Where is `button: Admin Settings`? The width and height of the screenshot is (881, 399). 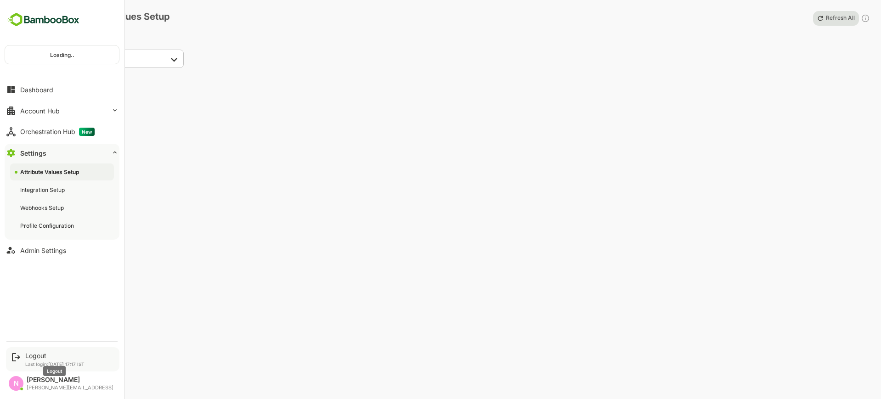
button: Admin Settings is located at coordinates (62, 250).